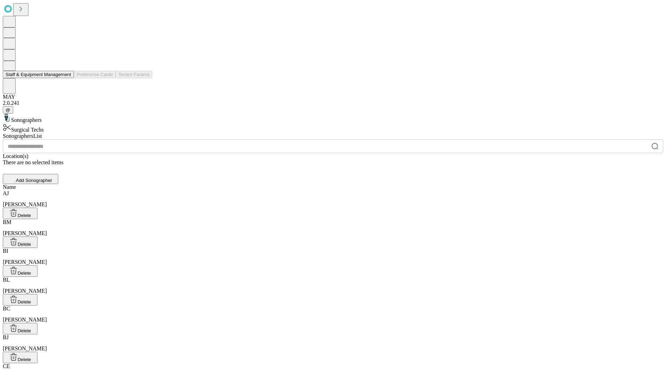 The height and width of the screenshot is (375, 666). I want to click on div: There are no selected items, so click(333, 162).